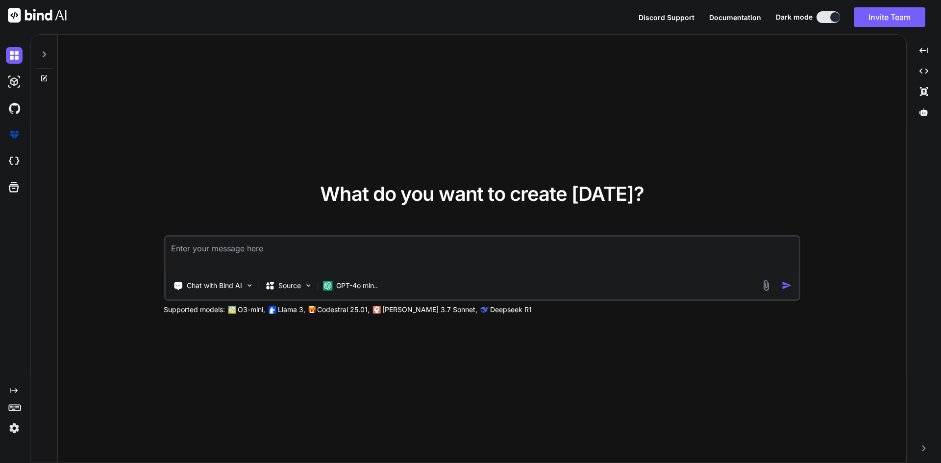 The height and width of the screenshot is (463, 941). What do you see at coordinates (766, 285) in the screenshot?
I see `img: attachment` at bounding box center [766, 285].